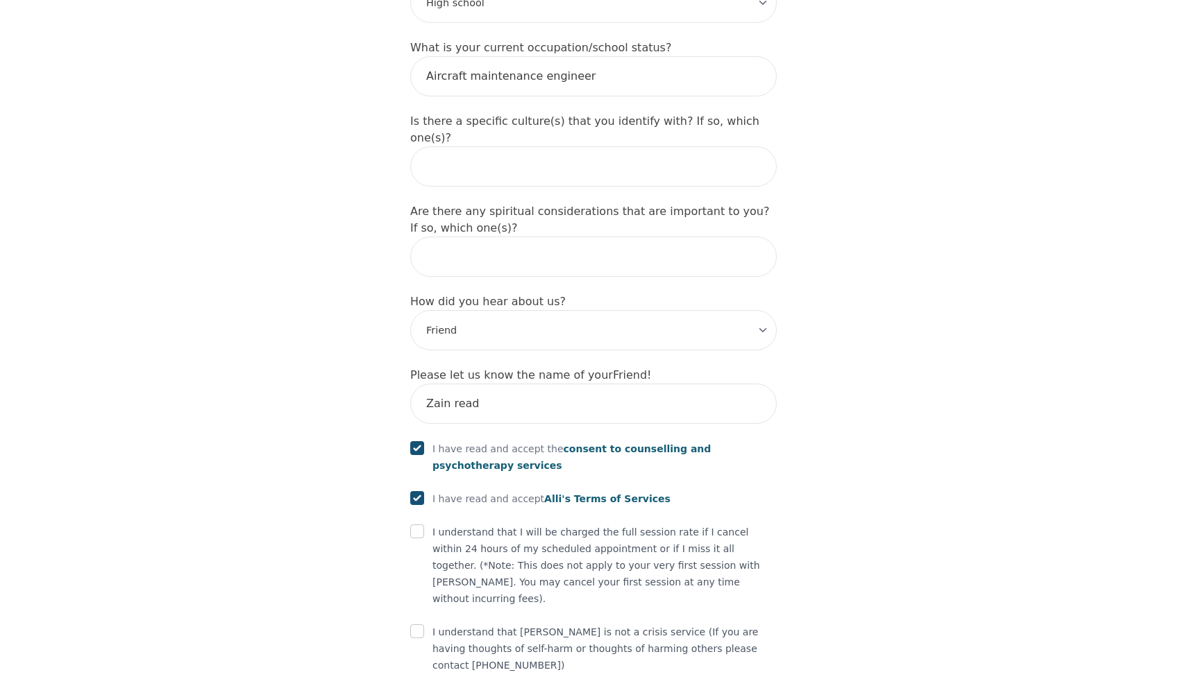 The image size is (1187, 686). What do you see at coordinates (541, 47) in the screenshot?
I see `label: What is your current occupation/school status?` at bounding box center [541, 47].